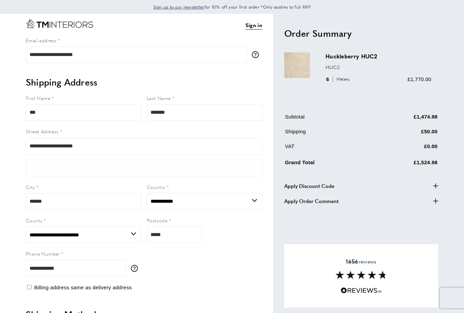 The height and width of the screenshot is (313, 464). What do you see at coordinates (327, 149) in the screenshot?
I see `td: VAT` at bounding box center [327, 149].